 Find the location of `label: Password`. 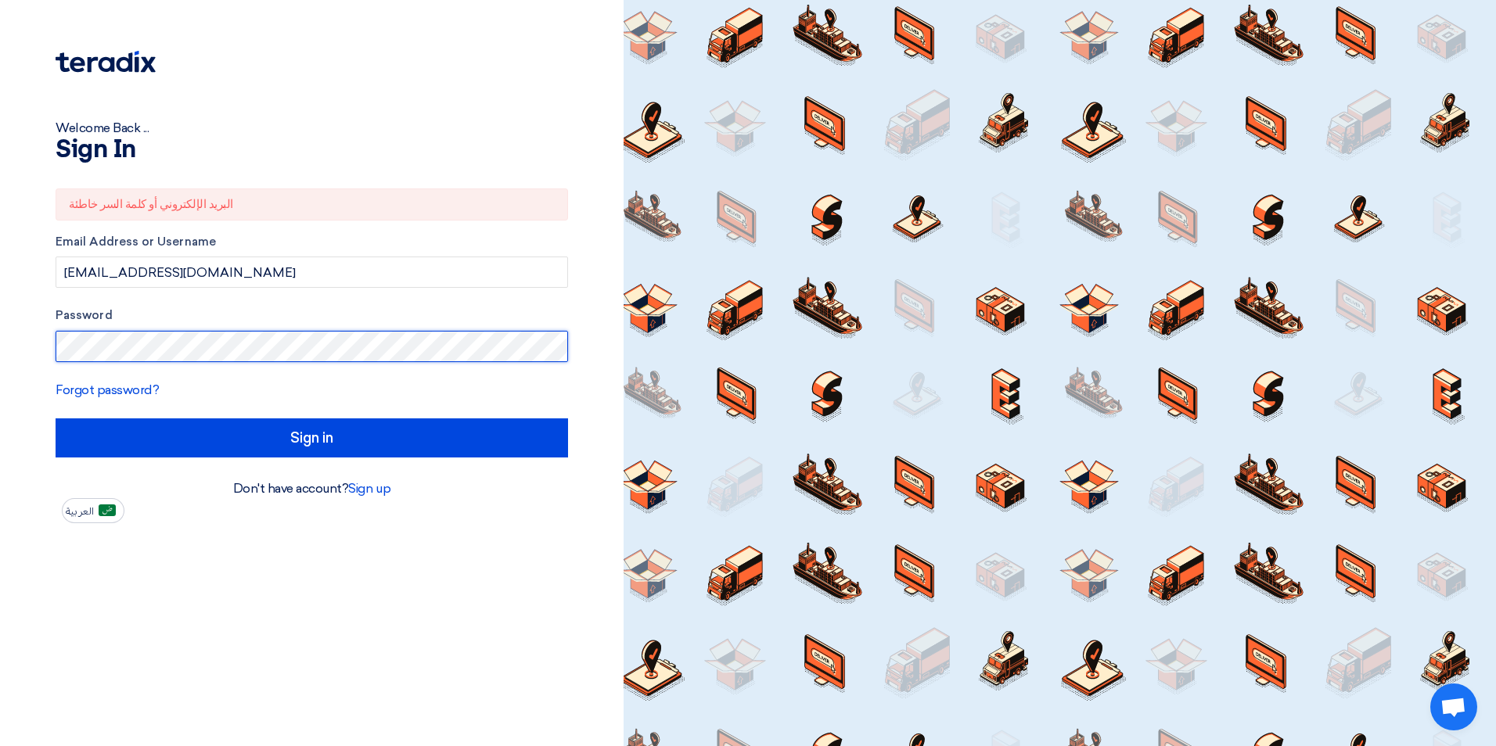

label: Password is located at coordinates (311, 315).